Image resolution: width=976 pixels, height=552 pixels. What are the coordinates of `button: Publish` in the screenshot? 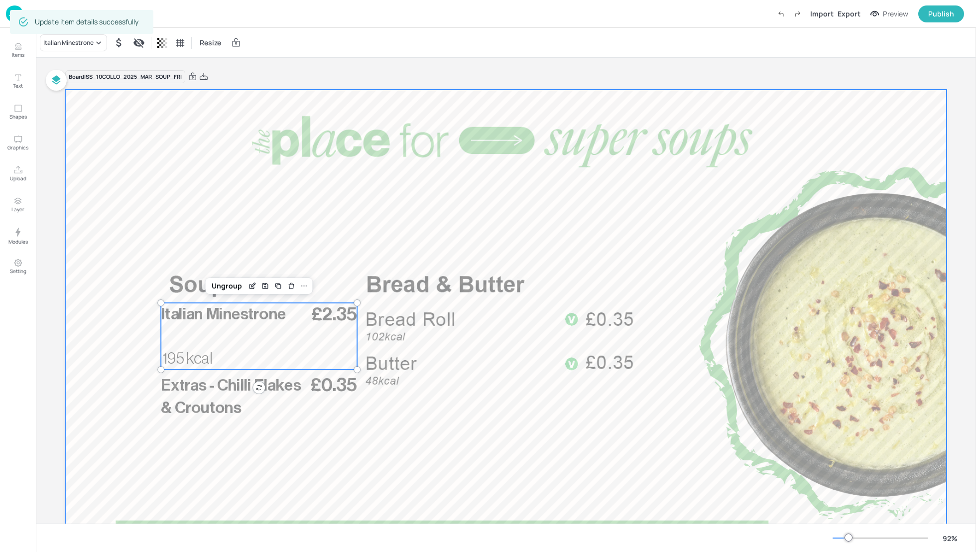 It's located at (941, 14).